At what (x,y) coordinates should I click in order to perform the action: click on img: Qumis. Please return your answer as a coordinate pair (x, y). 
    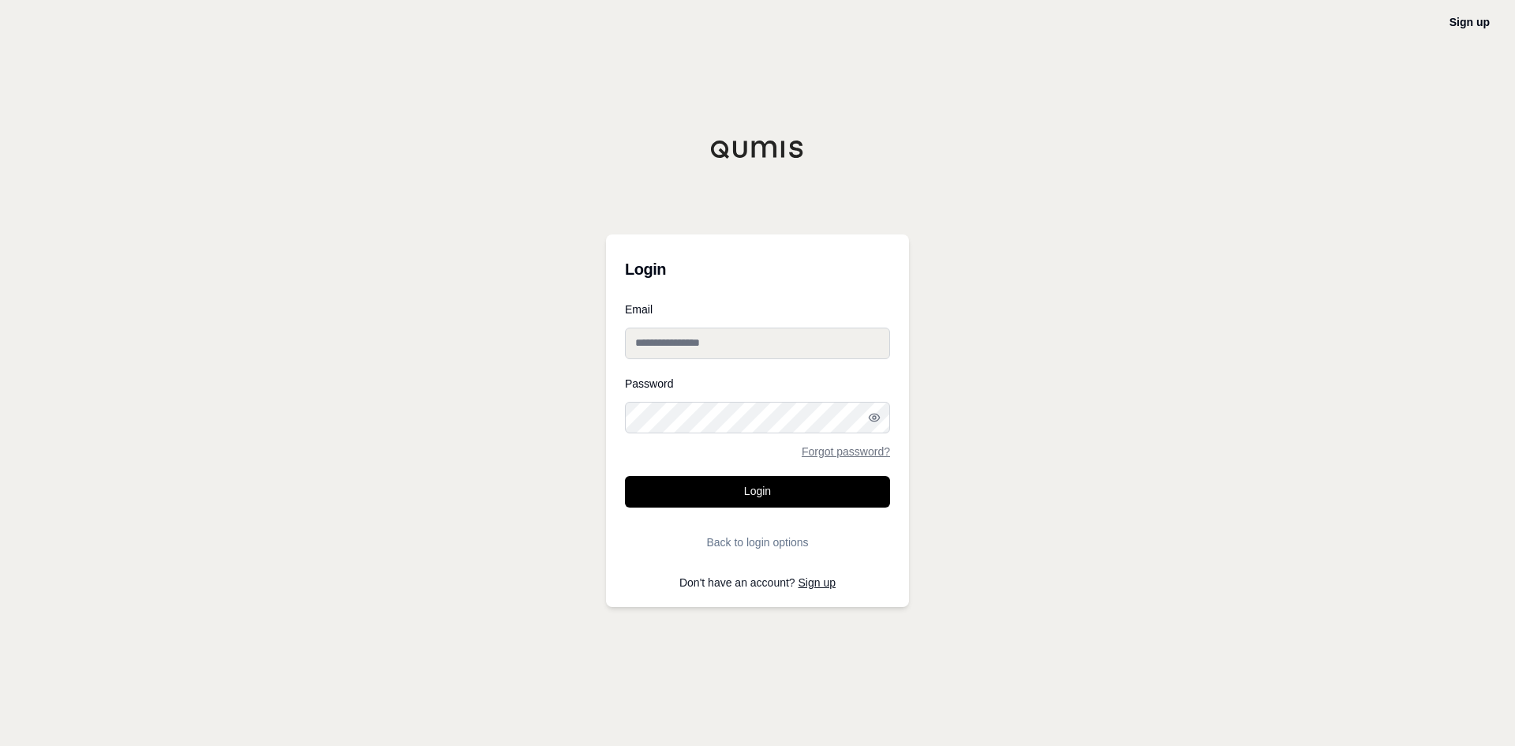
    Looking at the image, I should click on (757, 149).